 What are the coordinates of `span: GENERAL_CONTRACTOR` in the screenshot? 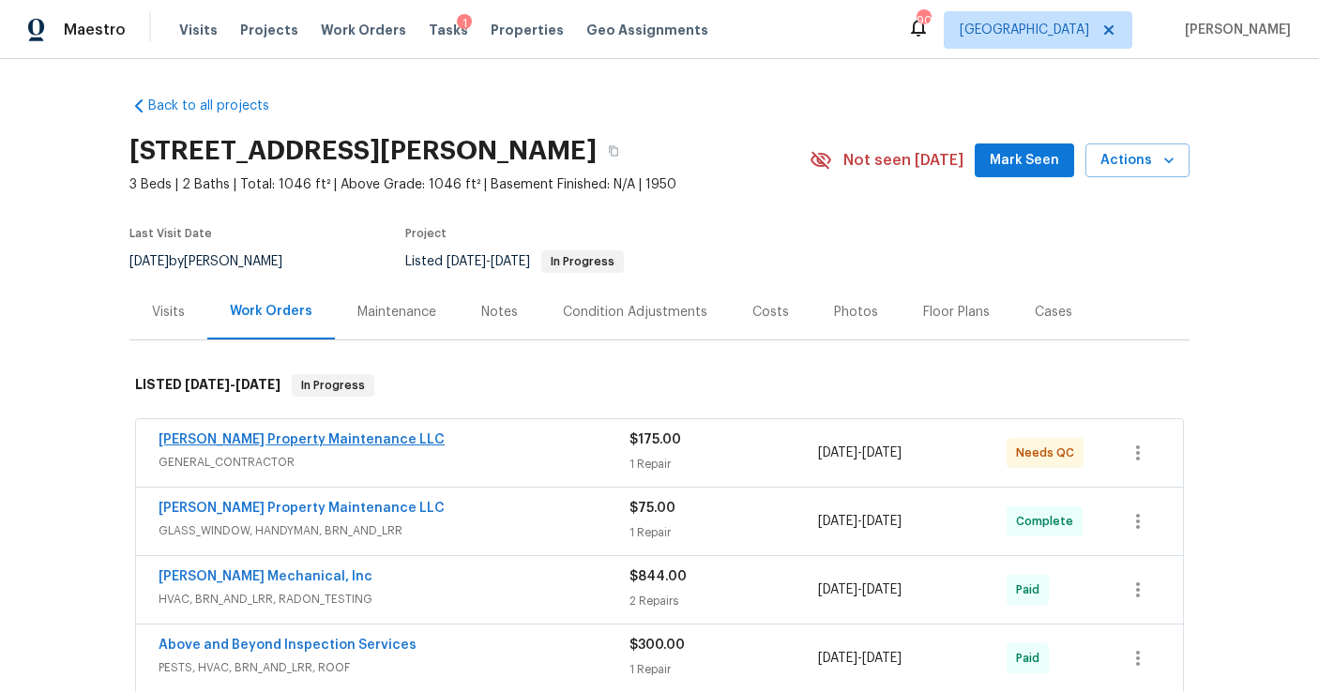 It's located at (394, 462).